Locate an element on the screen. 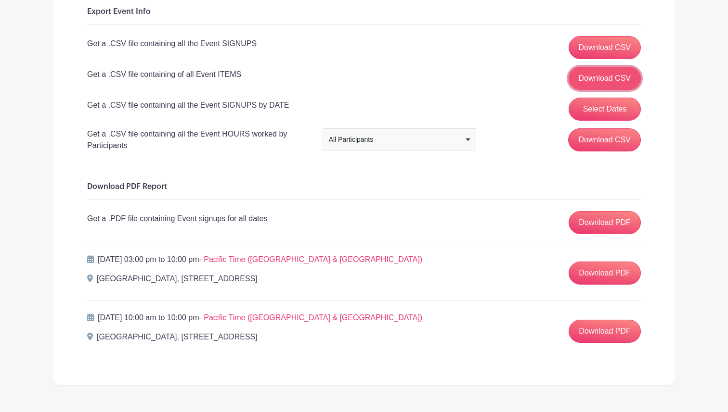  input: Download CSV is located at coordinates (604, 140).